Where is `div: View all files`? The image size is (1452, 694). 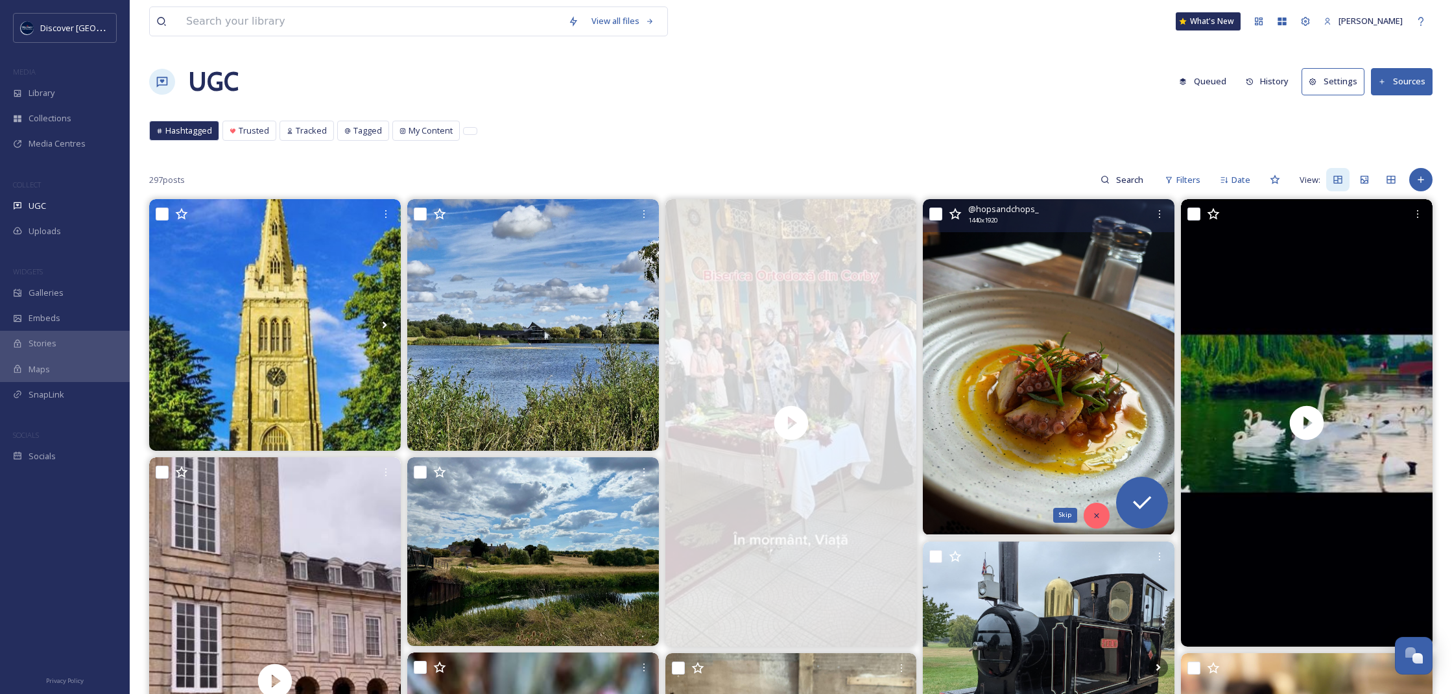 div: View all files is located at coordinates (623, 21).